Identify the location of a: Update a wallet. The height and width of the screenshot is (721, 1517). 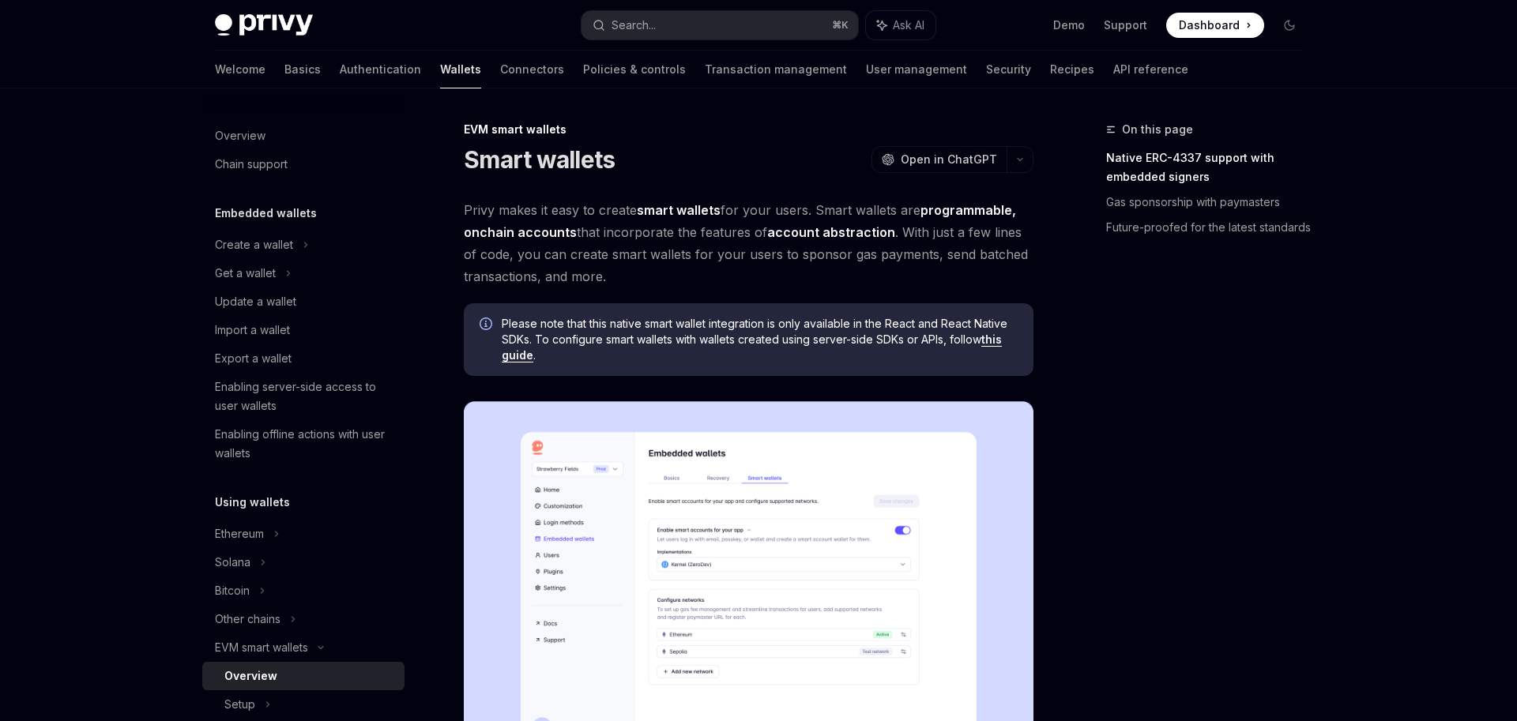
(303, 302).